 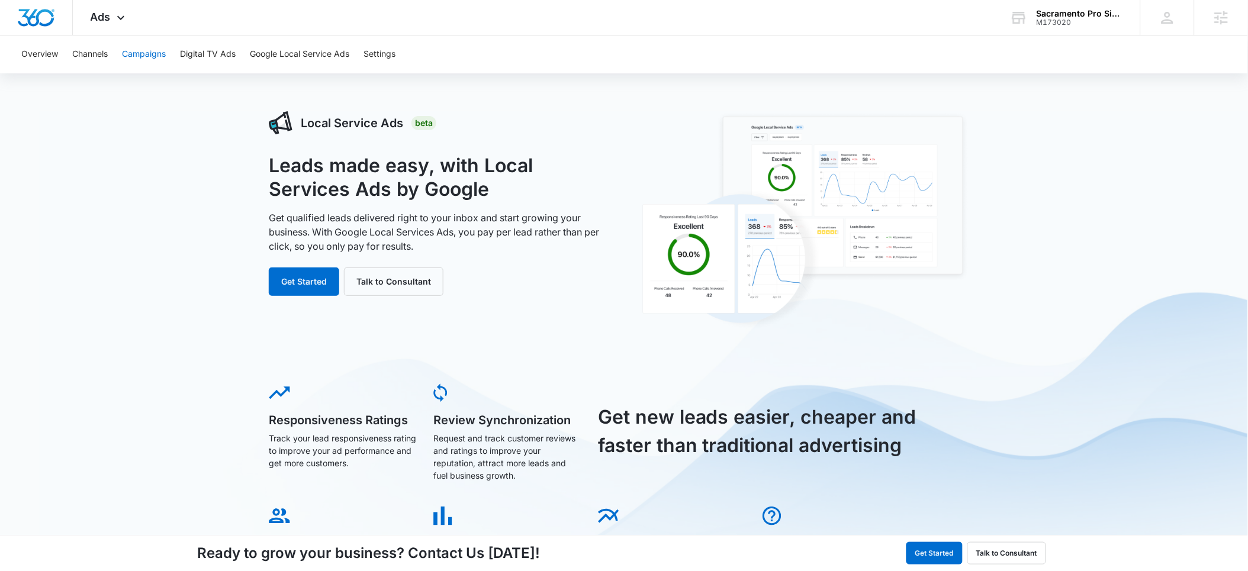 What do you see at coordinates (379, 54) in the screenshot?
I see `button: Settings` at bounding box center [379, 54].